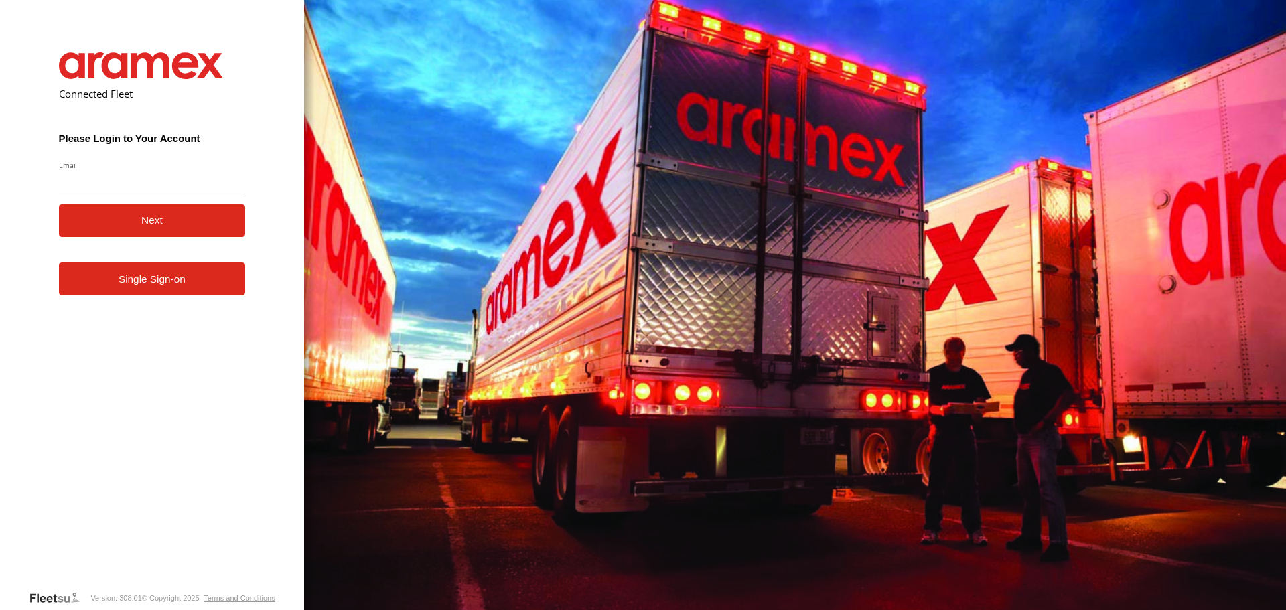 This screenshot has height=610, width=1286. I want to click on a: Visit our Website, so click(60, 598).